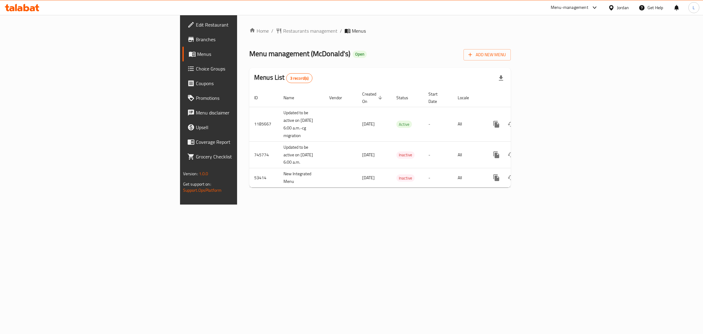  Describe the element at coordinates (307, 31) in the screenshot. I see `a: Restaurants management` at that location.